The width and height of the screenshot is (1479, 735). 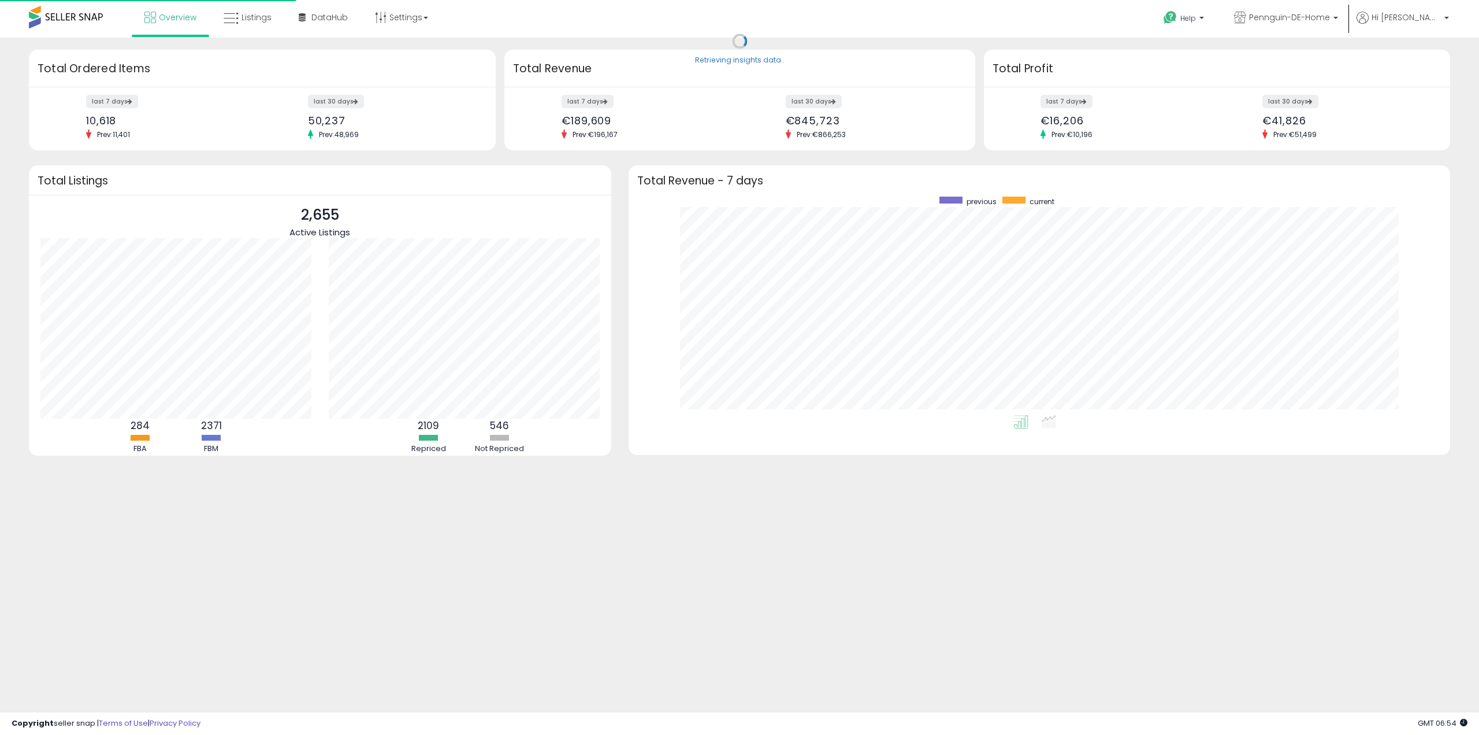 What do you see at coordinates (113, 134) in the screenshot?
I see `span: Prev: 11,401` at bounding box center [113, 134].